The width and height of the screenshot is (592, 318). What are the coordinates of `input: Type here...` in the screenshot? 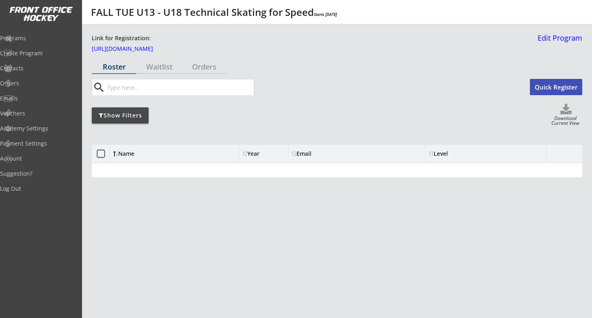 It's located at (180, 87).